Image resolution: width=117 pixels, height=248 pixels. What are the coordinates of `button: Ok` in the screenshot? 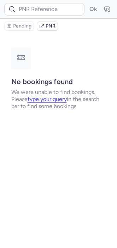 It's located at (93, 9).